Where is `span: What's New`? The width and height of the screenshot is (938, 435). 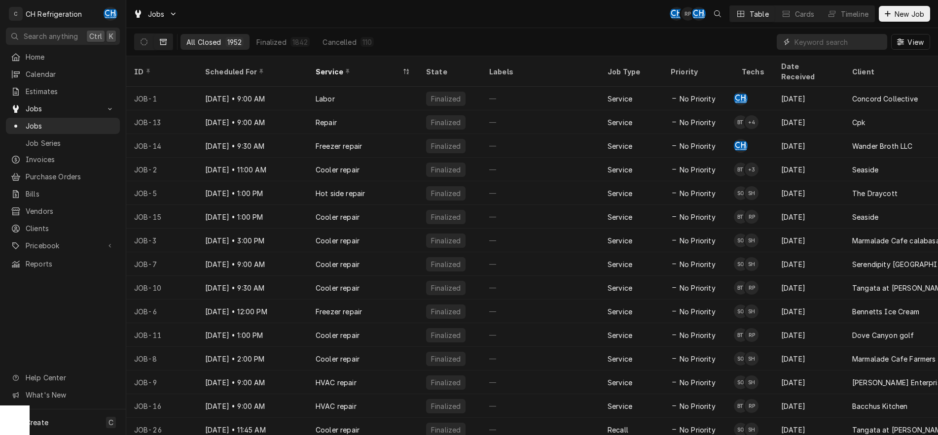
span: What's New is located at coordinates (70, 395).